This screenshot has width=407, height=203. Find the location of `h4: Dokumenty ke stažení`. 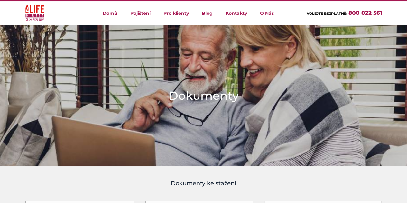

h4: Dokumenty ke stažení is located at coordinates (204, 183).